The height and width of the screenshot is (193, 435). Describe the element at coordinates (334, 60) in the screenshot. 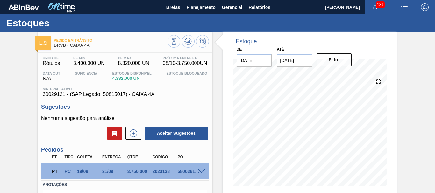

I see `button: Filtro` at that location.